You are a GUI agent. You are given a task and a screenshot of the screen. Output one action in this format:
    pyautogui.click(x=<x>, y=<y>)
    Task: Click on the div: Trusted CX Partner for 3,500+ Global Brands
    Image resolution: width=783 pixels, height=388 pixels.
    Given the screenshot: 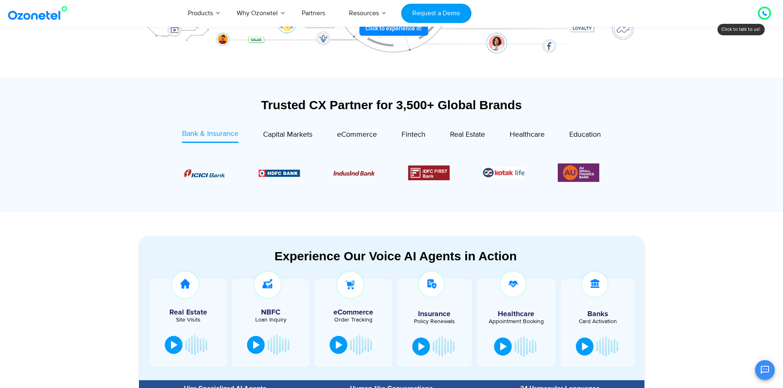 What is the action you would take?
    pyautogui.click(x=392, y=105)
    